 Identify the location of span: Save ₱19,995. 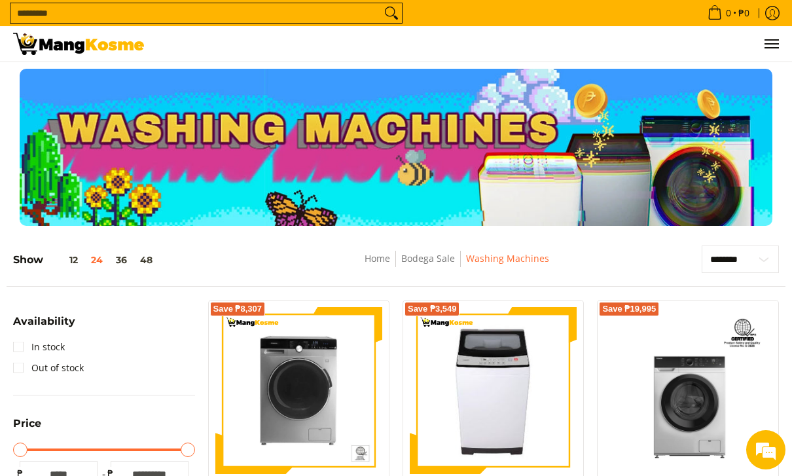
(629, 309).